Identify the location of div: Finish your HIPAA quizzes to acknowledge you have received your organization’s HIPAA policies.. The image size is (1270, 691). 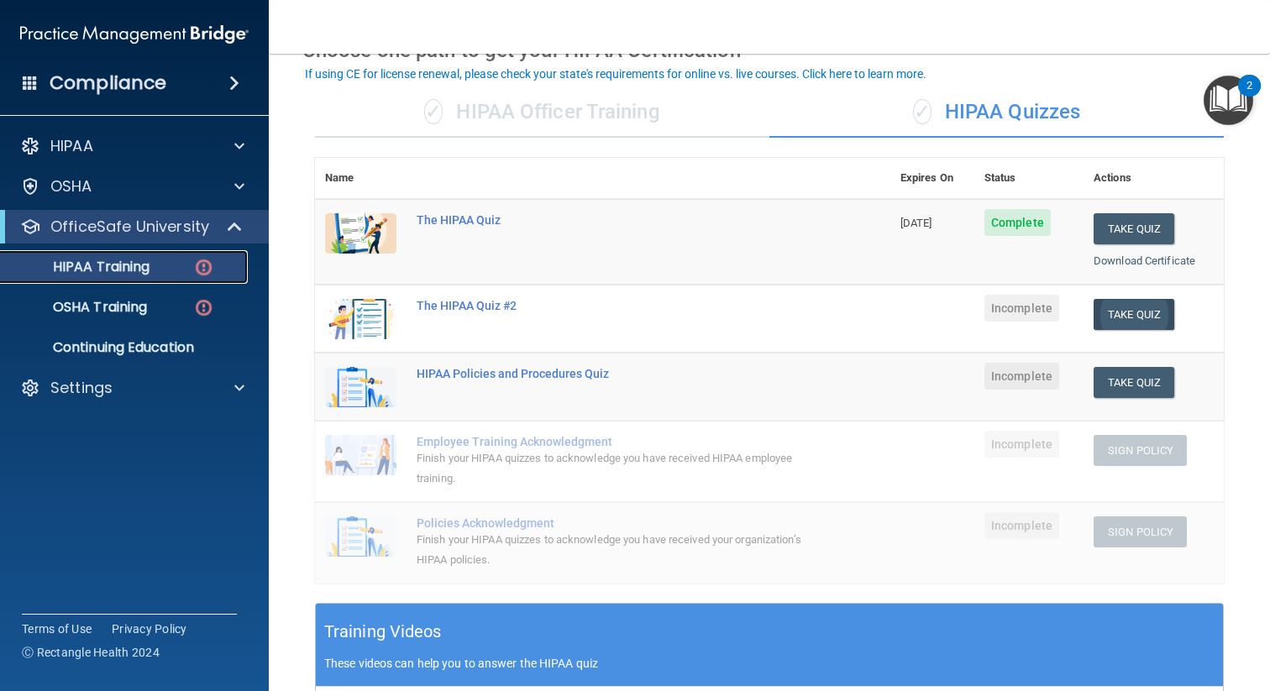
(612, 550).